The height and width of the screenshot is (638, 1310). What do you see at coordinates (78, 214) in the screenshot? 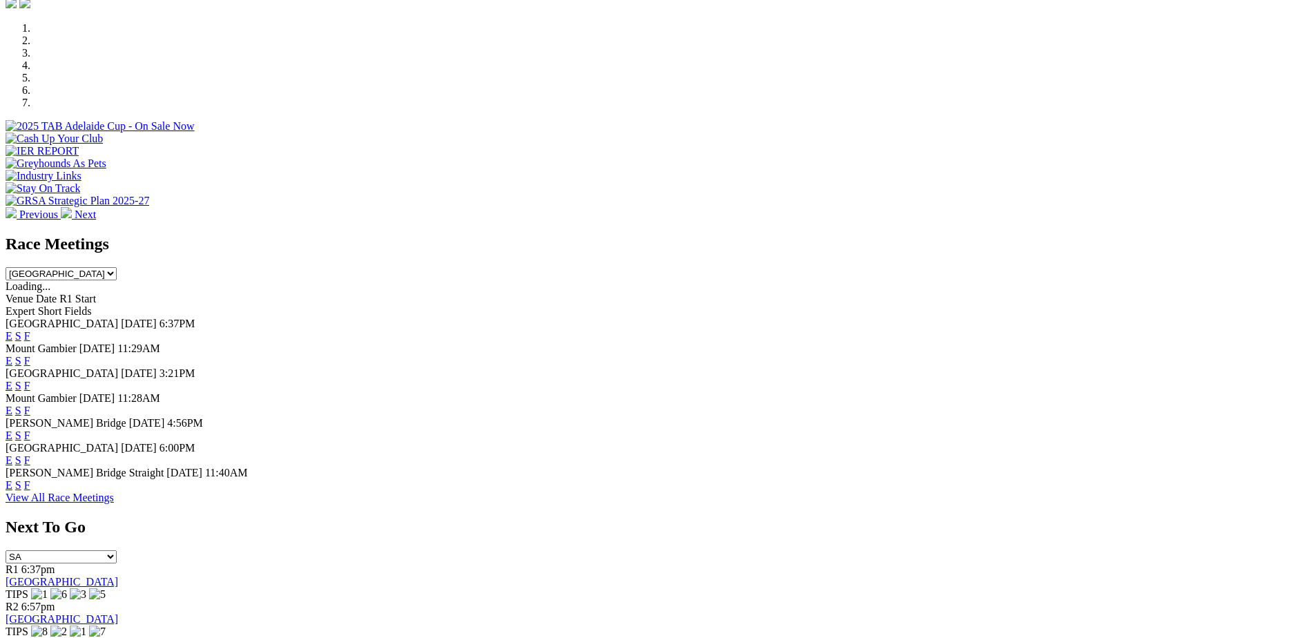
I see `a: Next` at bounding box center [78, 214].